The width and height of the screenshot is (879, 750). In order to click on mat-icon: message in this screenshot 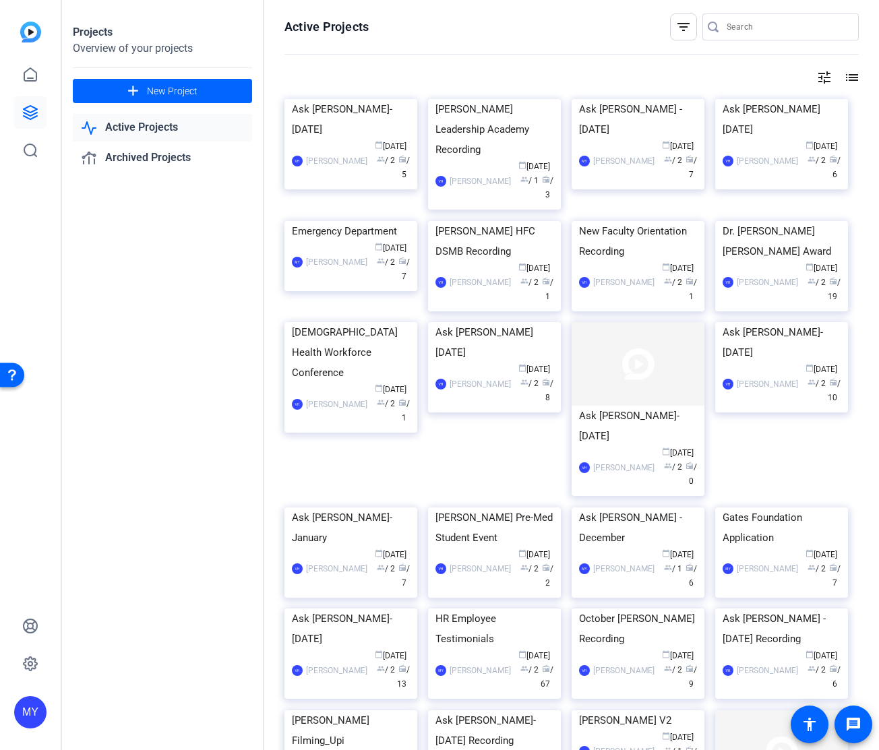, I will do `click(854, 725)`.